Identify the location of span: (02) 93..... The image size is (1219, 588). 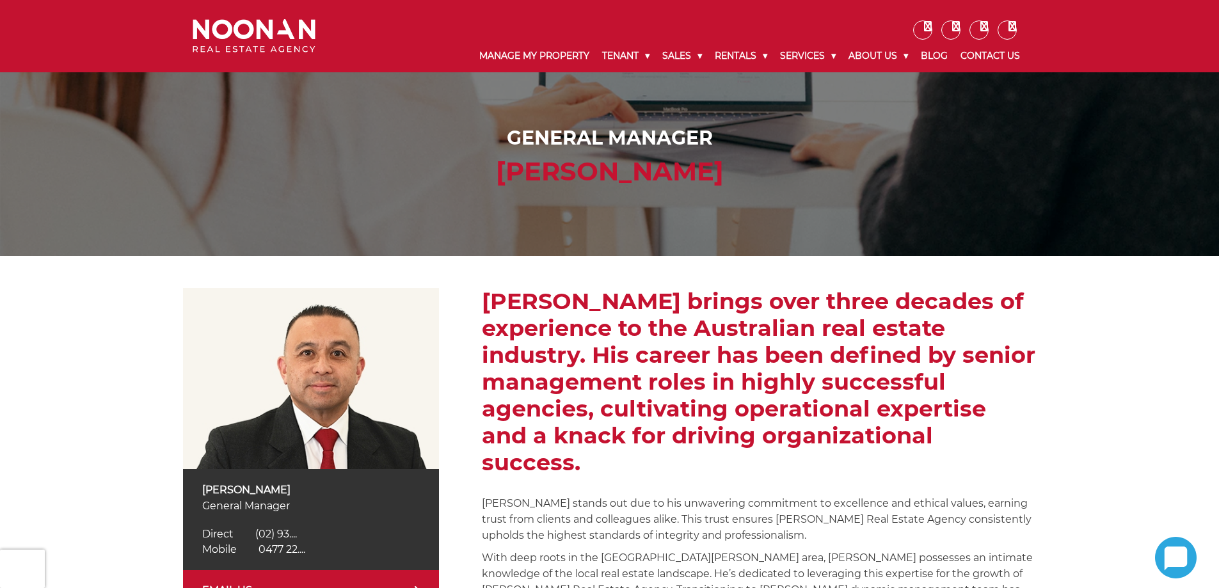
(276, 534).